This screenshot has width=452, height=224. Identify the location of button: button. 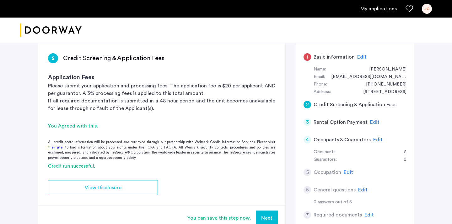
(103, 188).